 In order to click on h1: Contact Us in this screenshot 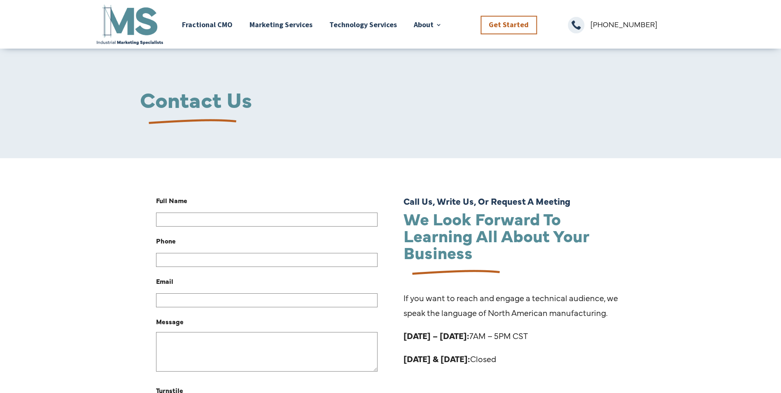, I will do `click(390, 100)`.